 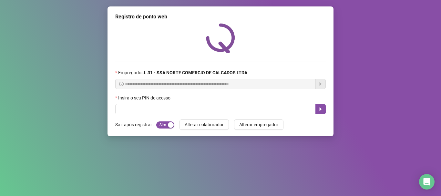 I want to click on span: Alterar colaborador, so click(x=204, y=124).